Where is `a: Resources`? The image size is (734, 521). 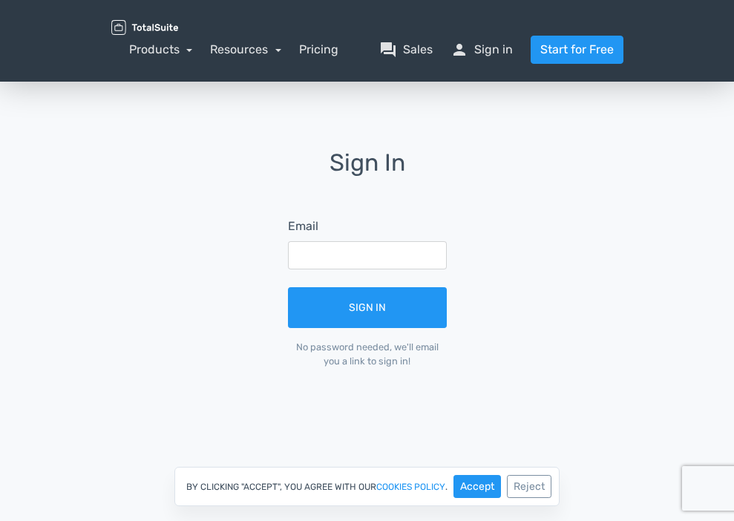
a: Resources is located at coordinates (246, 49).